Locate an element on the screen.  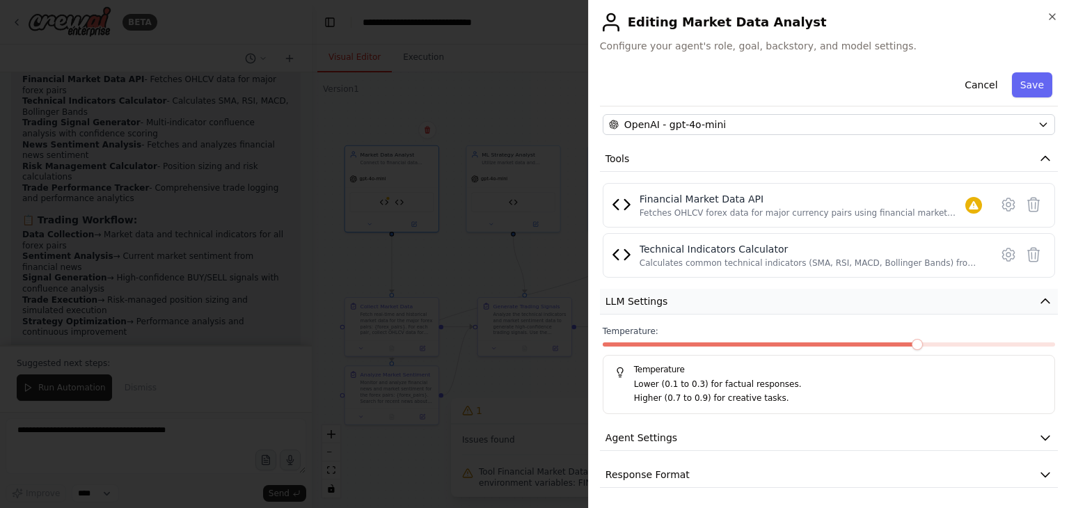
span: LLM Settings is located at coordinates (637, 301).